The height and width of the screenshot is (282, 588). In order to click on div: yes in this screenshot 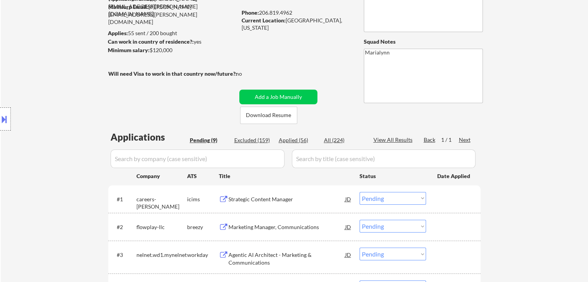, I will do `click(171, 42)`.